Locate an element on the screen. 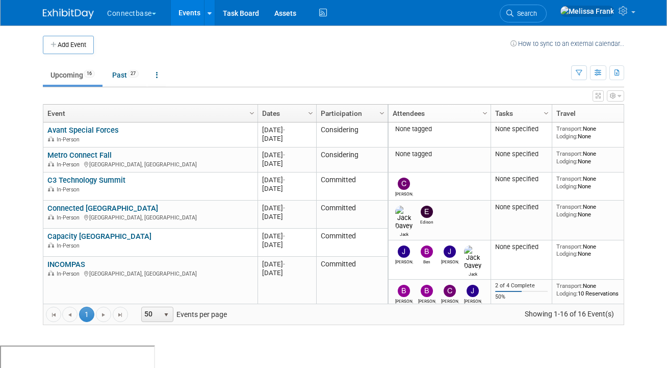 The height and width of the screenshot is (368, 667). img: Colleen Gallagher is located at coordinates (450, 291).